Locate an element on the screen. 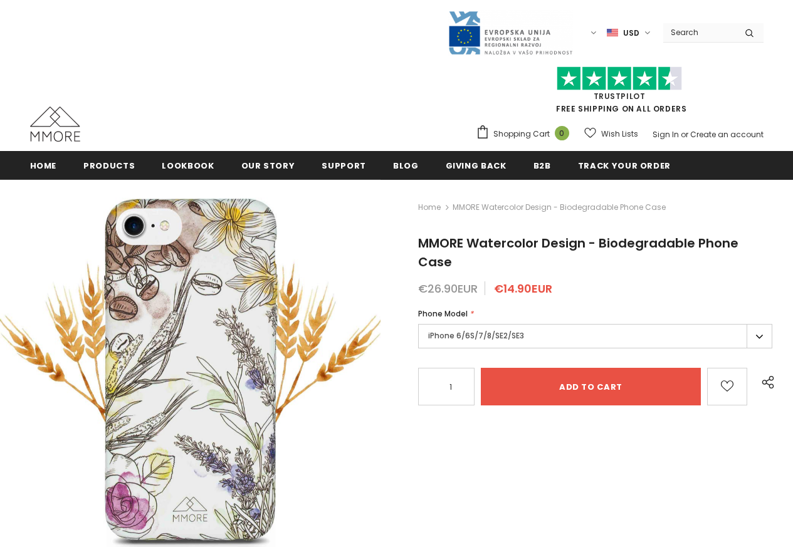  img: USD is located at coordinates (612, 33).